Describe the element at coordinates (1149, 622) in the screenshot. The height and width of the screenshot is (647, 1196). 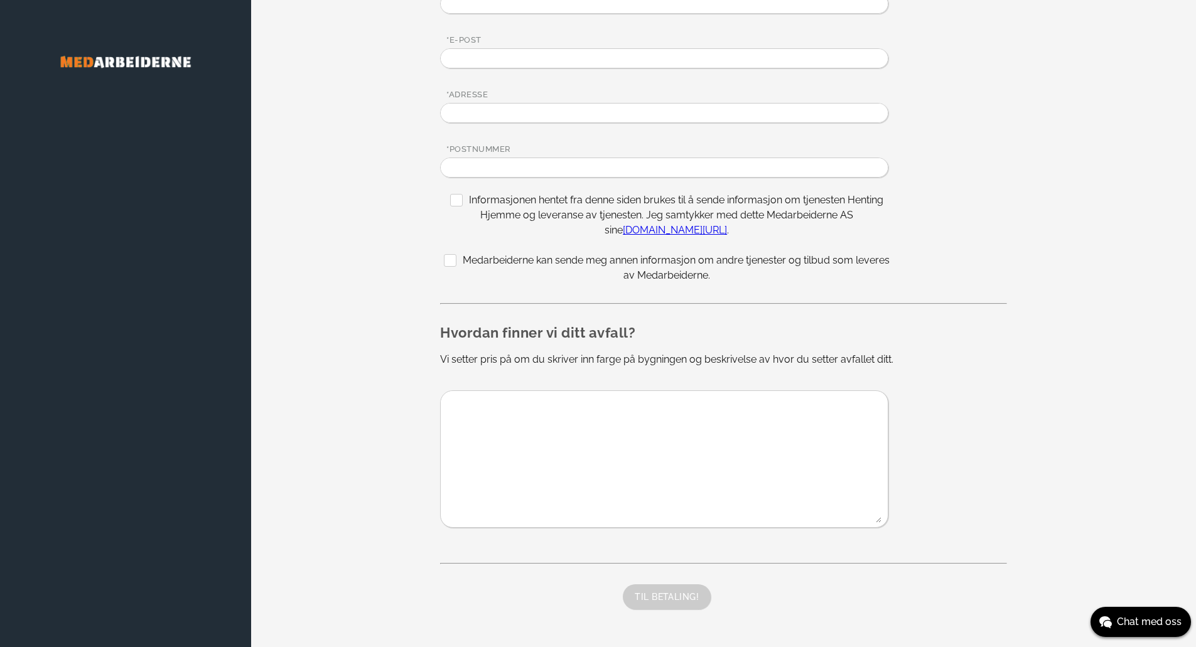
I see `span: Chat med oss` at that location.